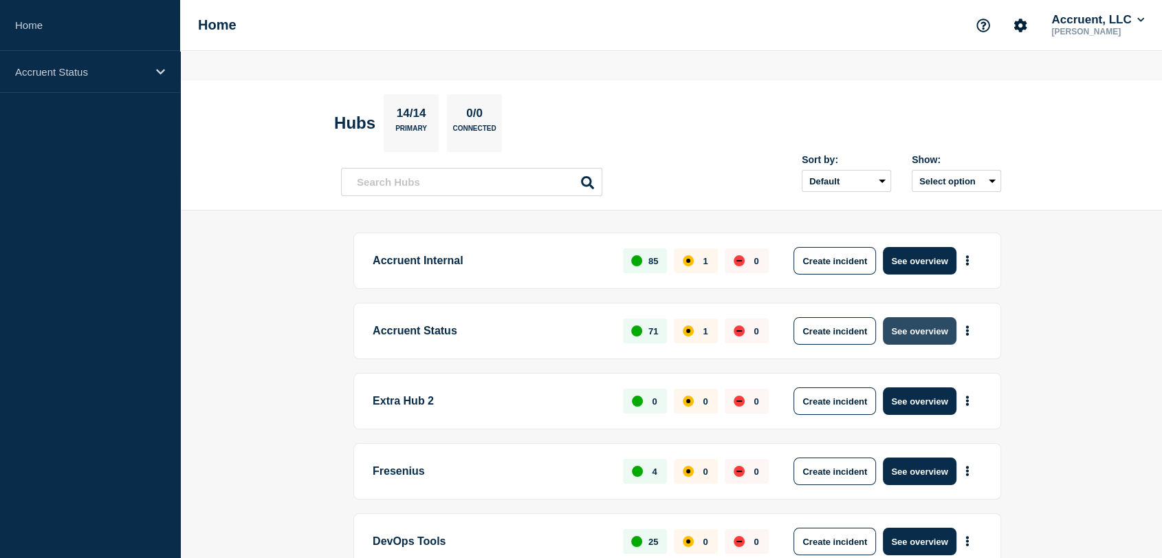 This screenshot has width=1162, height=558. Describe the element at coordinates (957, 181) in the screenshot. I see `button: Select option` at that location.